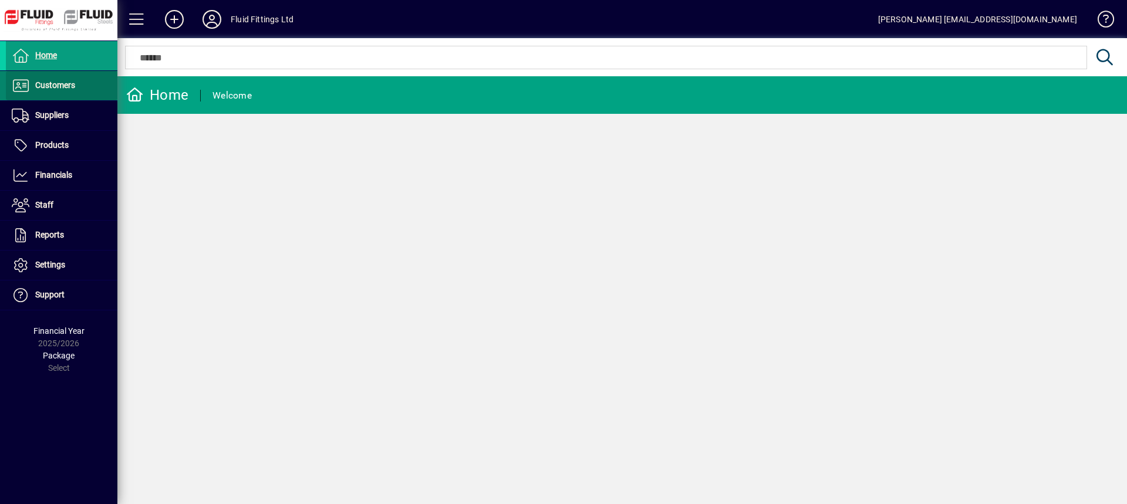  What do you see at coordinates (50, 265) in the screenshot?
I see `span: Settings` at bounding box center [50, 265].